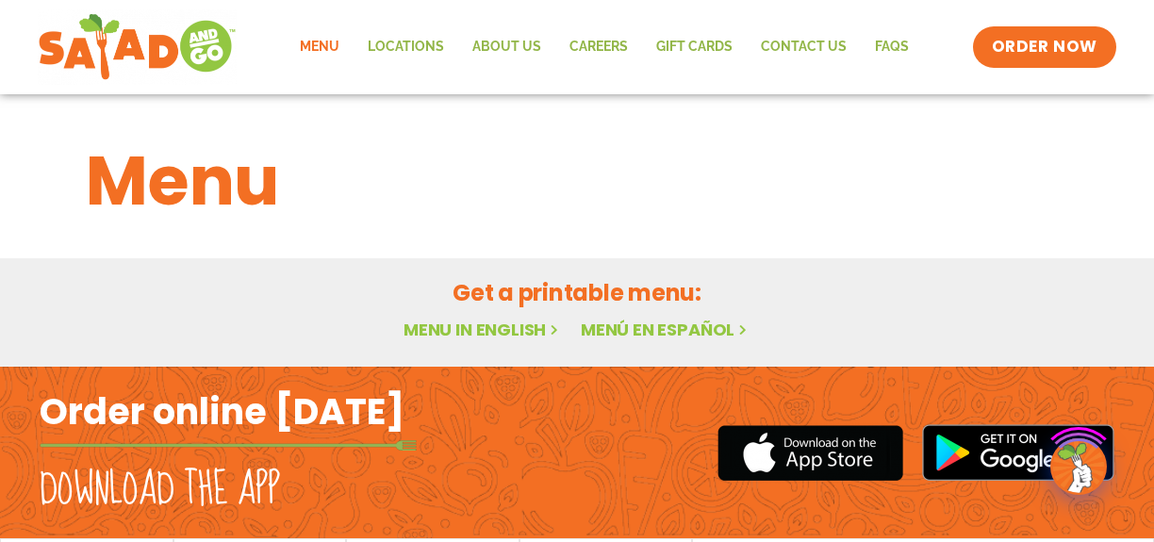 This screenshot has width=1154, height=542. I want to click on a: Locations, so click(405, 47).